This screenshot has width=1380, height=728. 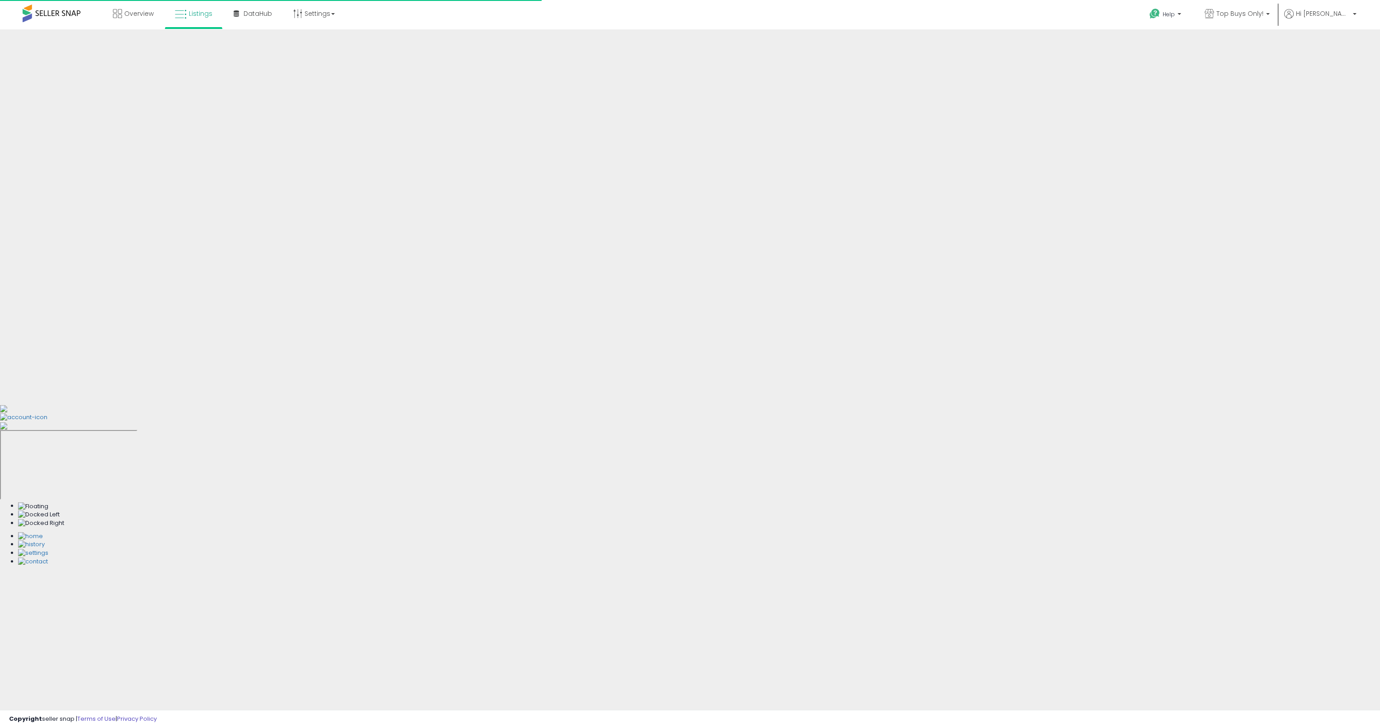 What do you see at coordinates (31, 544) in the screenshot?
I see `img: History` at bounding box center [31, 544].